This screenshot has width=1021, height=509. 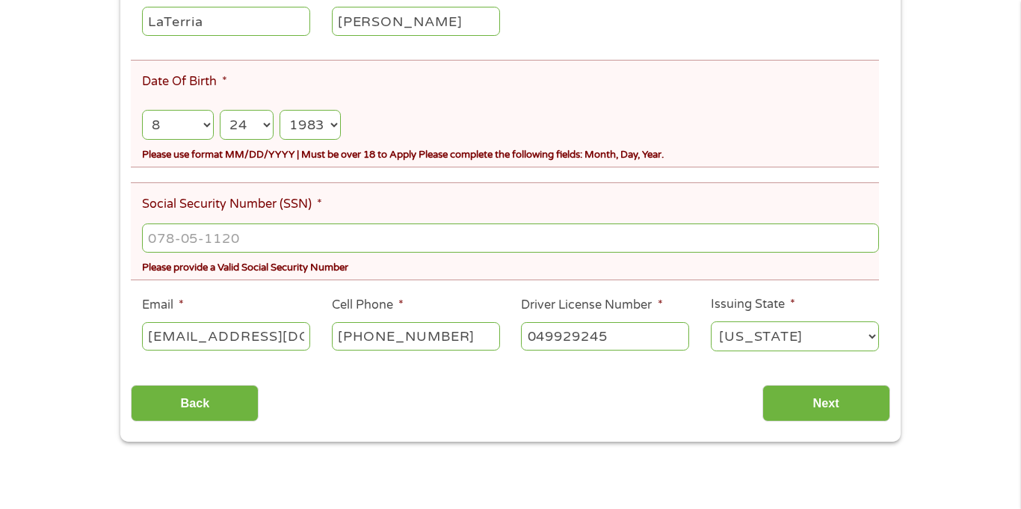 What do you see at coordinates (511, 153) in the screenshot?
I see `div: Please use format MM/DD/YYYY | Must be over 18 to Apply Please complete the following fields: Mon...` at bounding box center [511, 153].